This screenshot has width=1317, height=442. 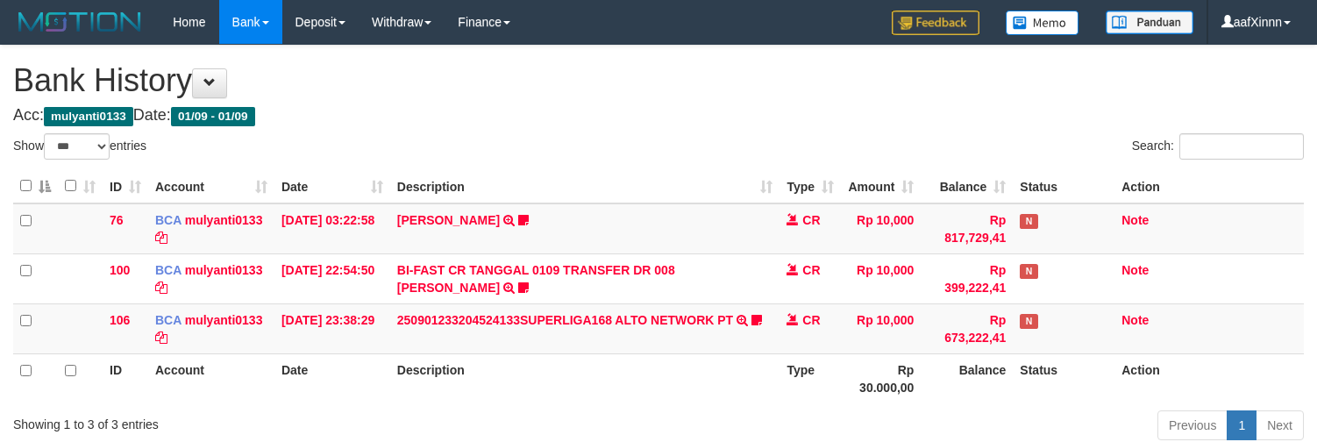 I want to click on div: Showing 1 to 3 of 3 entries, so click(x=274, y=421).